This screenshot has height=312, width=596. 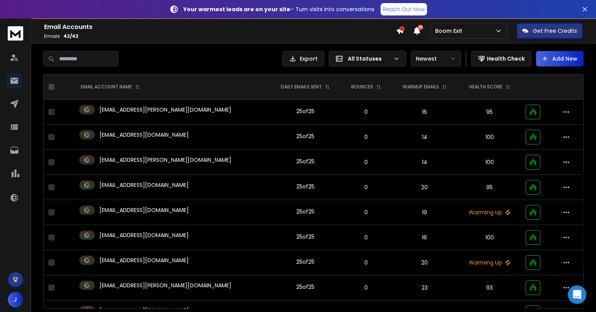 I want to click on p: Emails :, so click(x=220, y=36).